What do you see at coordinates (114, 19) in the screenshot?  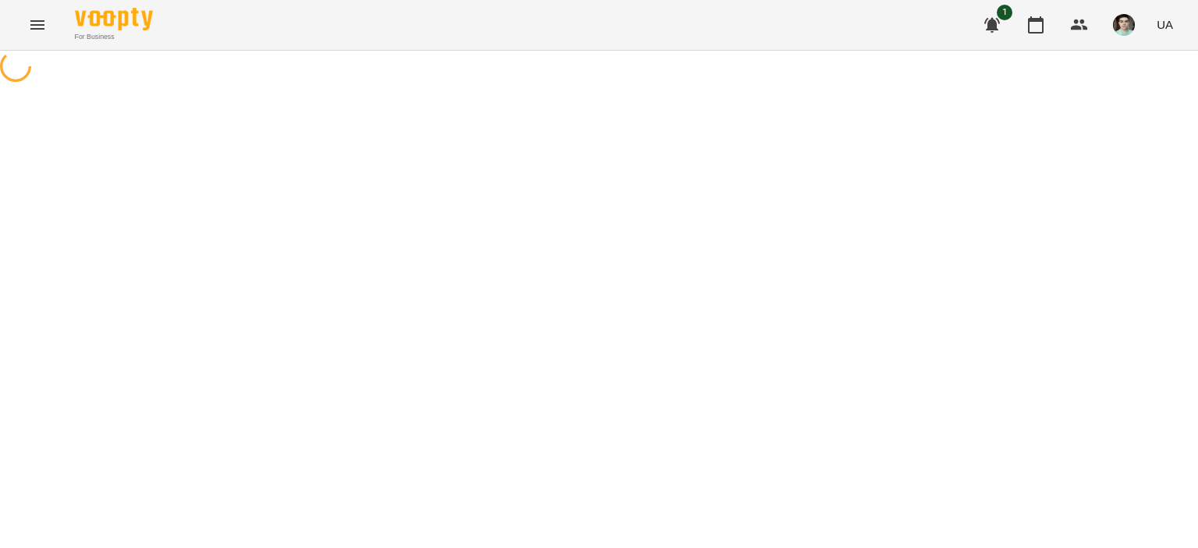 I see `img: Voopty Logo` at bounding box center [114, 19].